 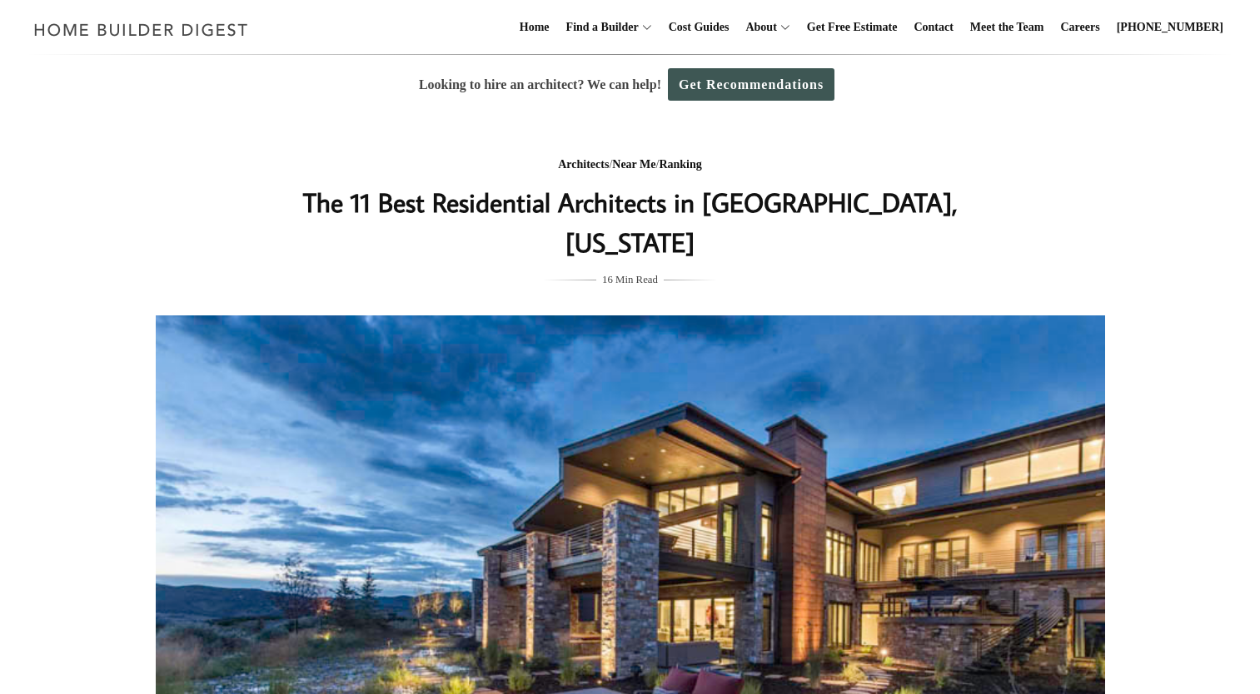 I want to click on a: Careers, so click(x=1080, y=27).